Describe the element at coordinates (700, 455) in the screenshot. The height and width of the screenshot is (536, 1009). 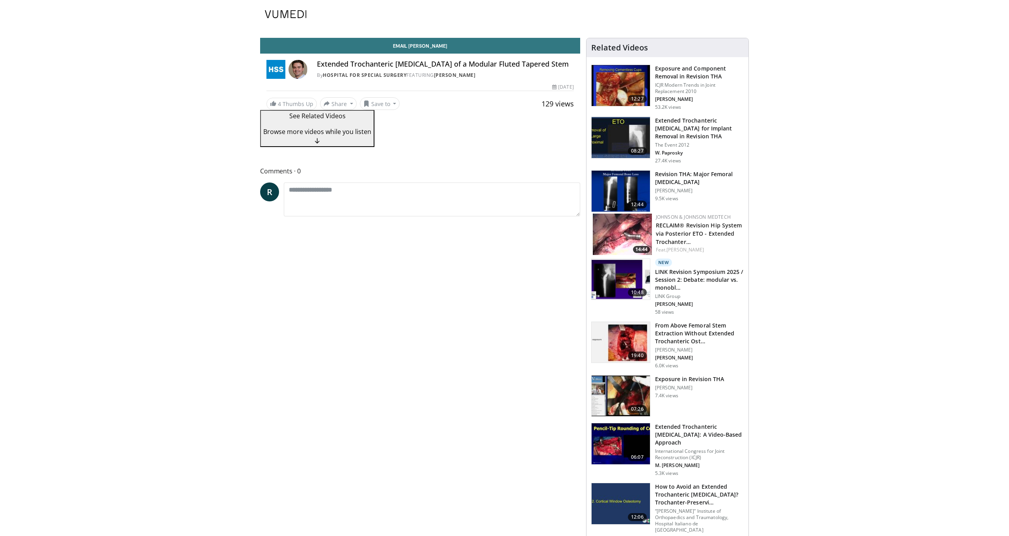
I see `p: International Congress for Joint Reconstruction (ICJR)` at that location.